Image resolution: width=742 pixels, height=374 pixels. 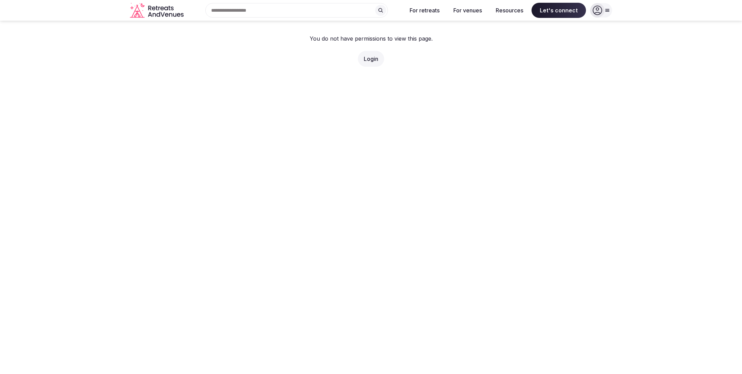 What do you see at coordinates (509, 10) in the screenshot?
I see `button: Resources` at bounding box center [509, 10].